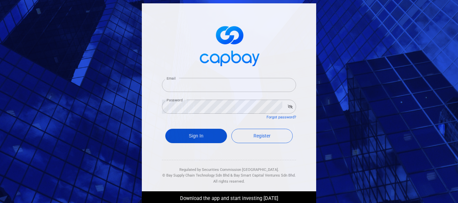  I want to click on span: © Bay Supply Chain Technology Sdn Bhd, so click(196, 176).